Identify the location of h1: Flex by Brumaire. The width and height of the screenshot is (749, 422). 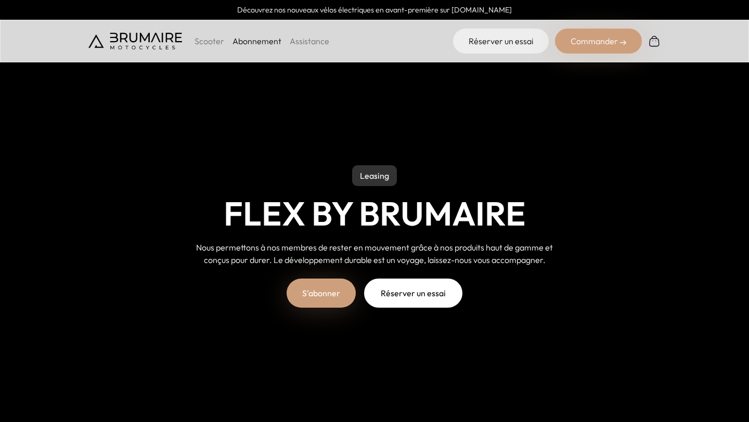
(375, 214).